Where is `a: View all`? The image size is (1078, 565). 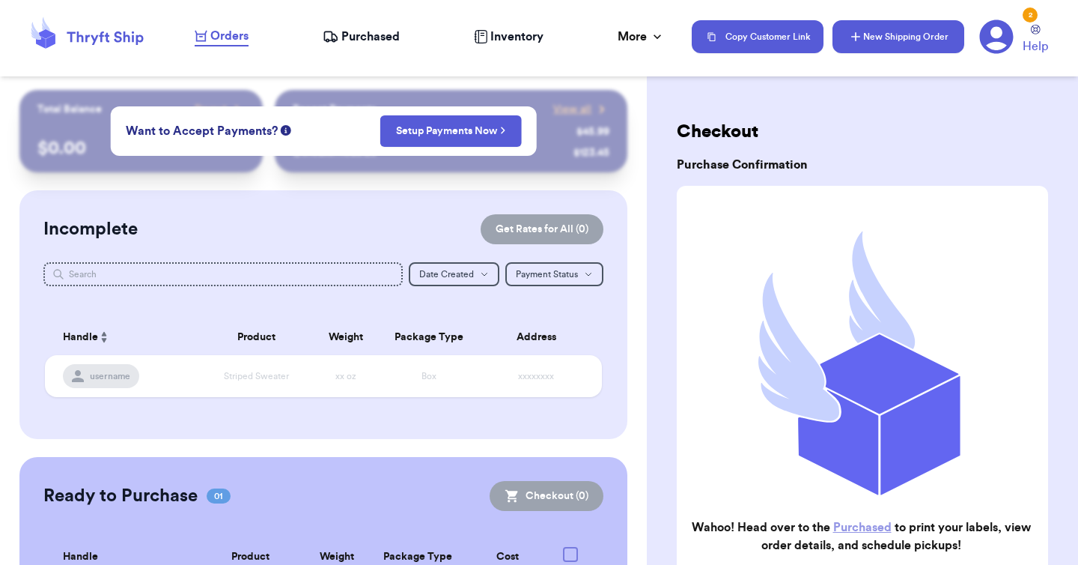 a: View all is located at coordinates (581, 109).